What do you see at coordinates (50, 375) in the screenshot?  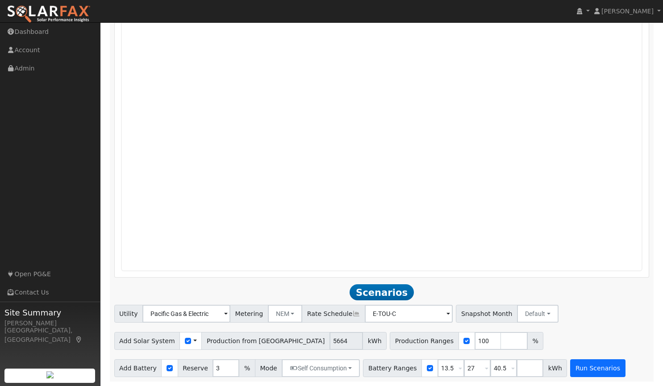 I see `img: retrieve` at bounding box center [50, 375].